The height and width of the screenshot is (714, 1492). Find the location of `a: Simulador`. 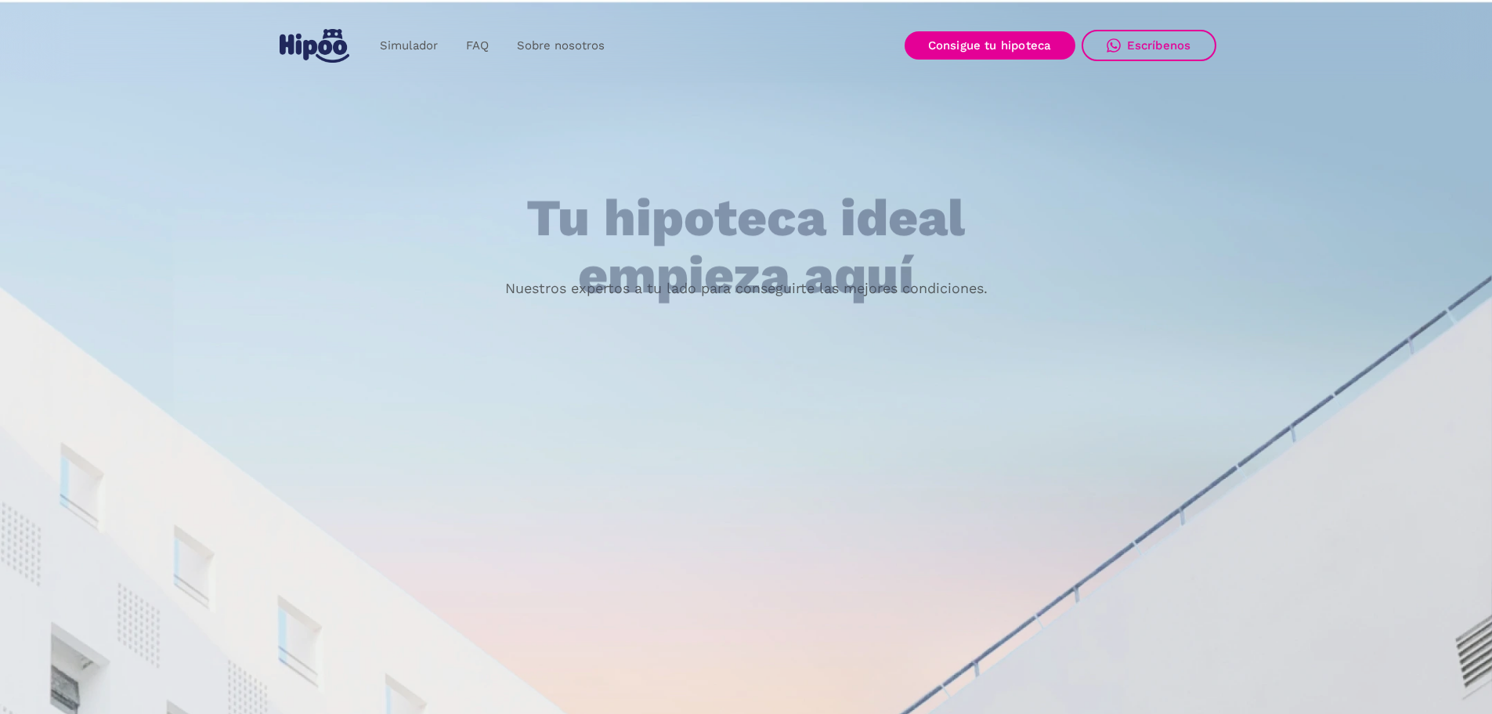

a: Simulador is located at coordinates (409, 45).